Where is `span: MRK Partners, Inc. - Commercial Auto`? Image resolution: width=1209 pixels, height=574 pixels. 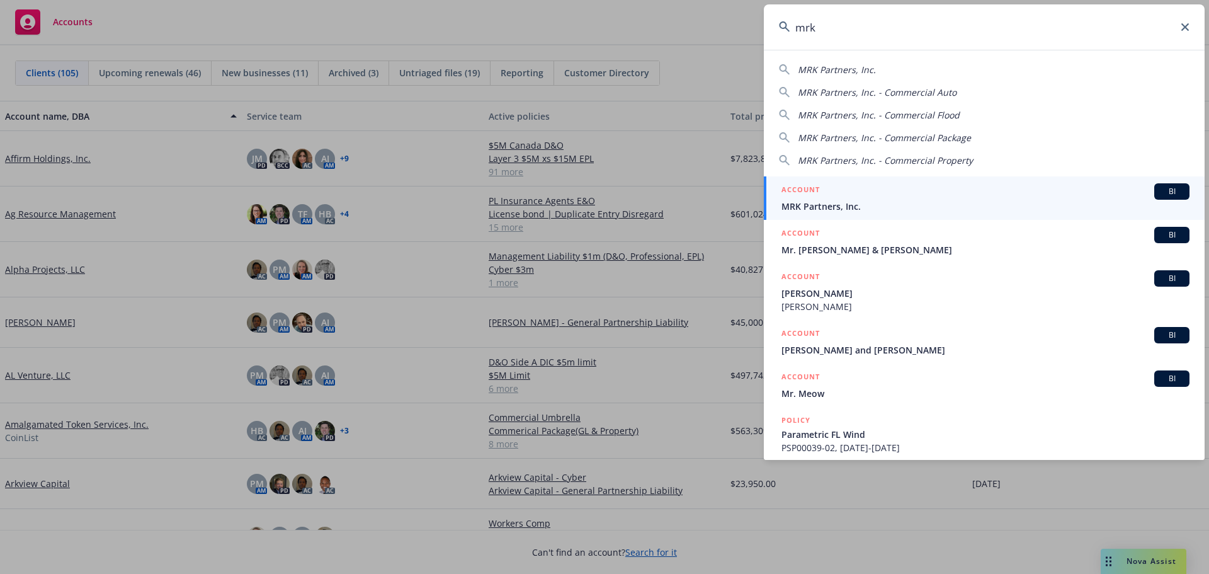
span: MRK Partners, Inc. - Commercial Auto is located at coordinates (877, 92).